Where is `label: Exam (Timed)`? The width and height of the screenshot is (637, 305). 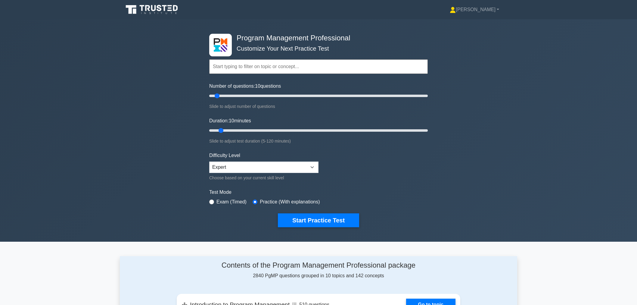
label: Exam (Timed) is located at coordinates (231, 202).